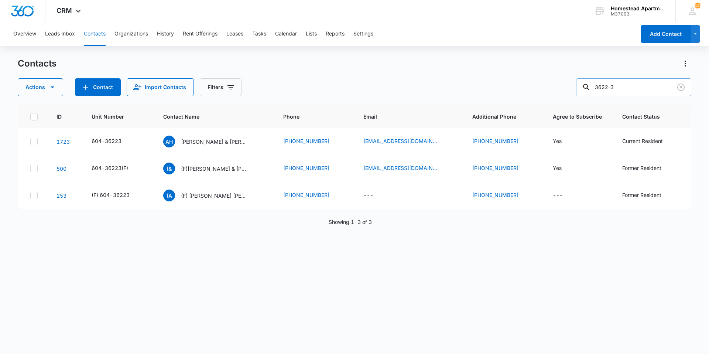 The width and height of the screenshot is (709, 354). What do you see at coordinates (37, 63) in the screenshot?
I see `h1: Contacts` at bounding box center [37, 63].